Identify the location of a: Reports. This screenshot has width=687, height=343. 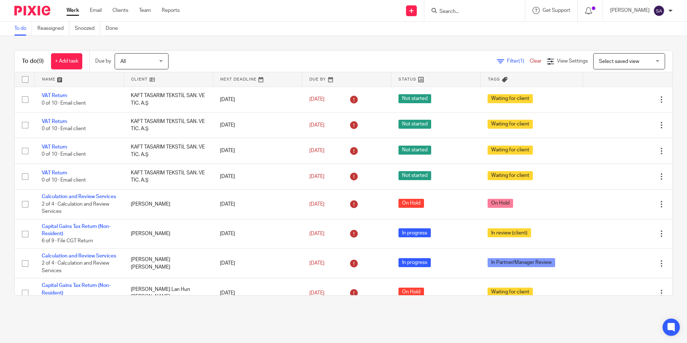
(171, 10).